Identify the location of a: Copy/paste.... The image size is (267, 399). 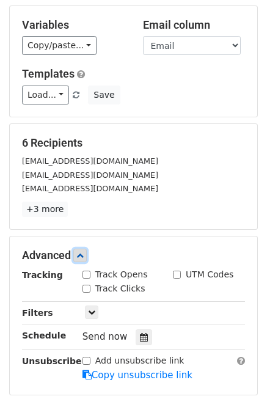
(59, 45).